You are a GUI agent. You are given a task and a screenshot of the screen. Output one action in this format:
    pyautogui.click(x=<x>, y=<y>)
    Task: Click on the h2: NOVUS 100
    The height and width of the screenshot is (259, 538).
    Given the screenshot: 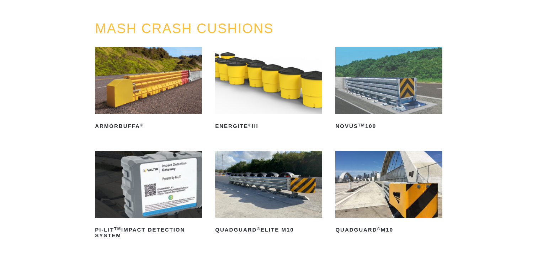 What is the action you would take?
    pyautogui.click(x=389, y=126)
    